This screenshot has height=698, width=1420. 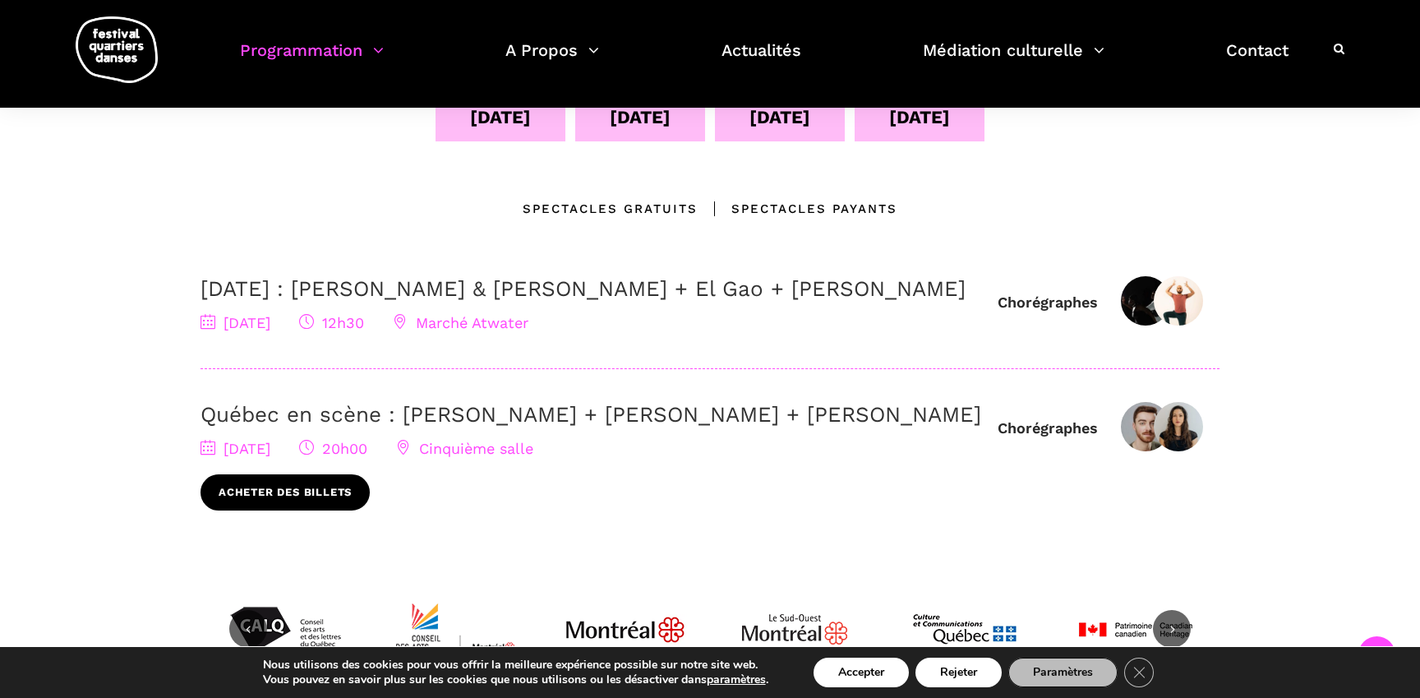 I want to click on a: Médiation culturelle, so click(x=1013, y=60).